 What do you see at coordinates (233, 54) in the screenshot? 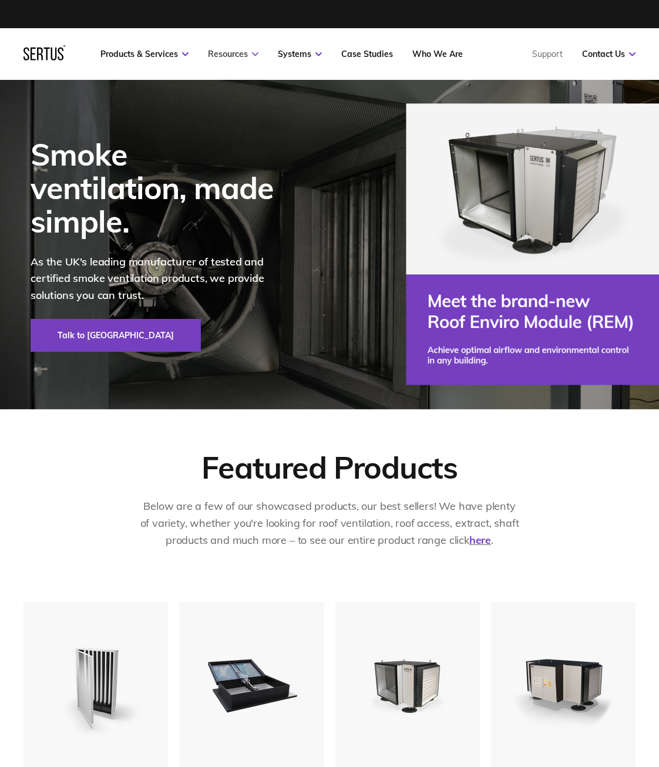
I see `a: Resources` at bounding box center [233, 54].